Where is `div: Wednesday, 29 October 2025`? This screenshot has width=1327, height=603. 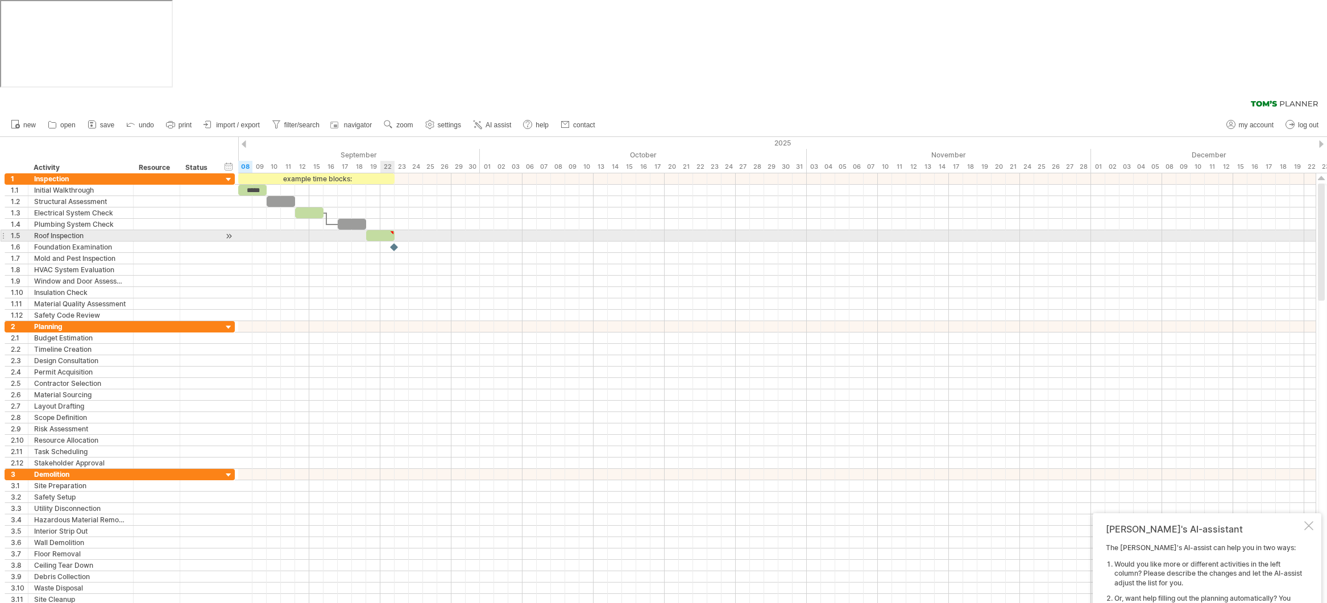
div: Wednesday, 29 October 2025 is located at coordinates (771, 167).